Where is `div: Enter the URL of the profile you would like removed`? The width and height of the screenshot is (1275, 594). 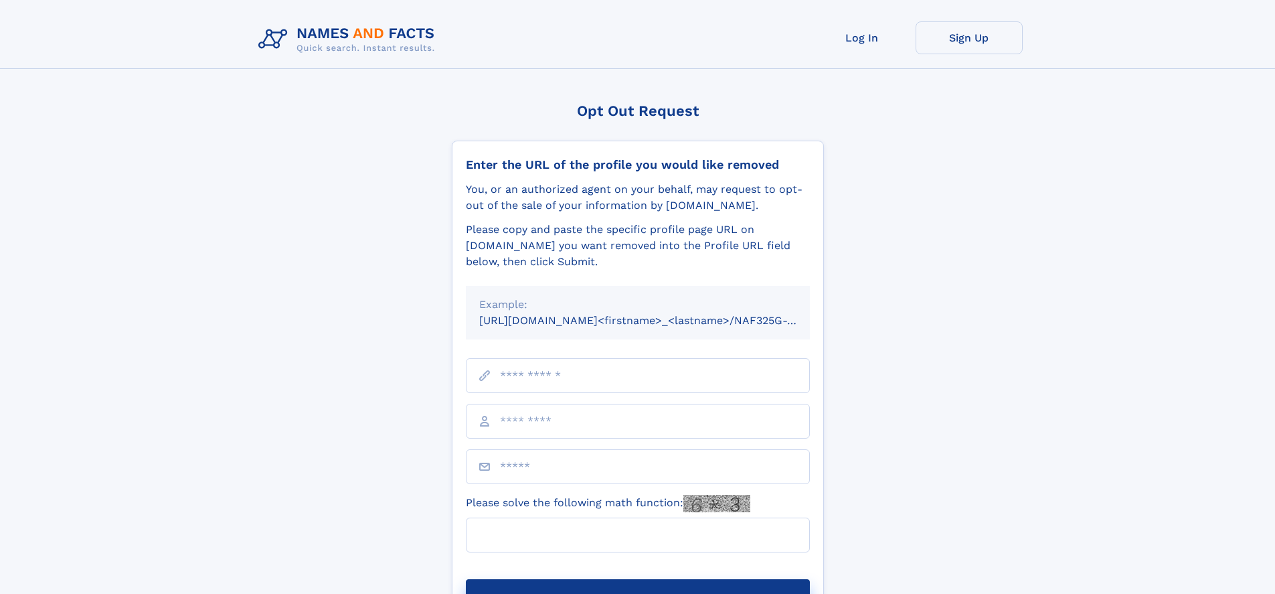
div: Enter the URL of the profile you would like removed is located at coordinates (638, 165).